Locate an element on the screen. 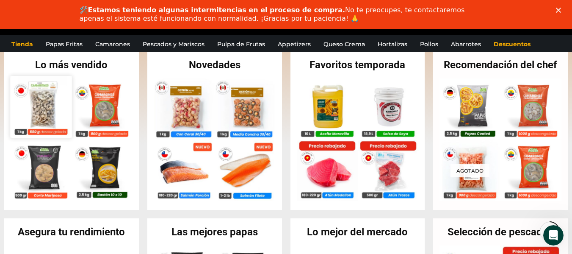  a: Pollos is located at coordinates (429, 44).